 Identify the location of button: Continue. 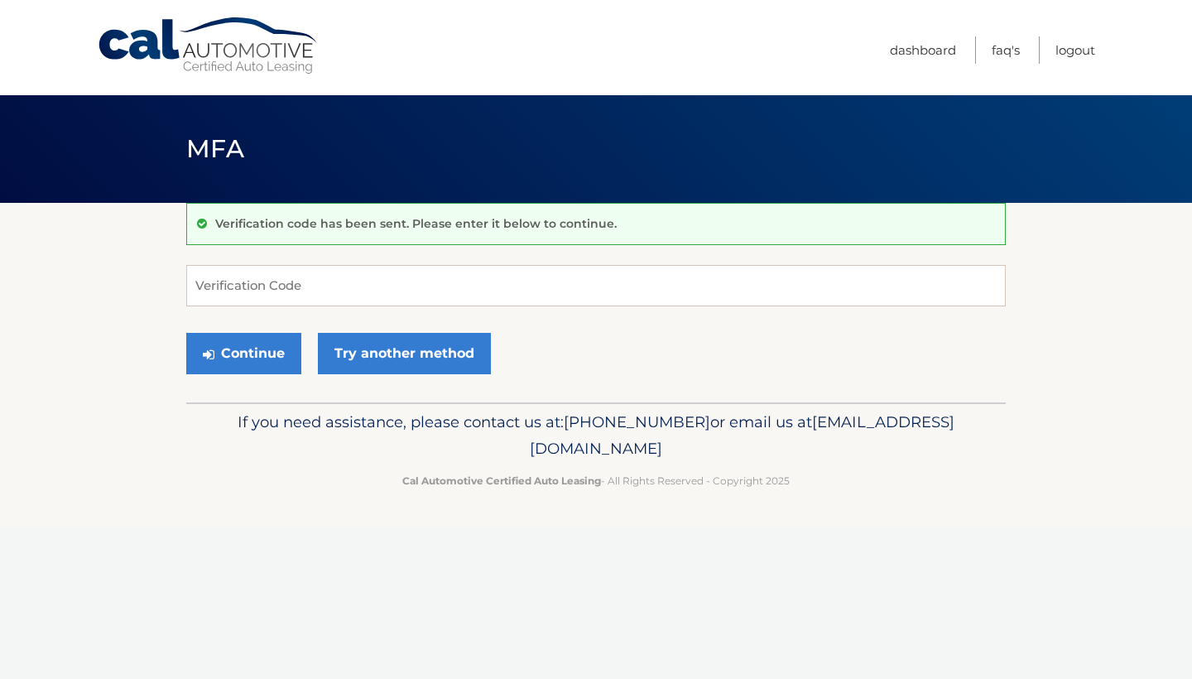
(243, 353).